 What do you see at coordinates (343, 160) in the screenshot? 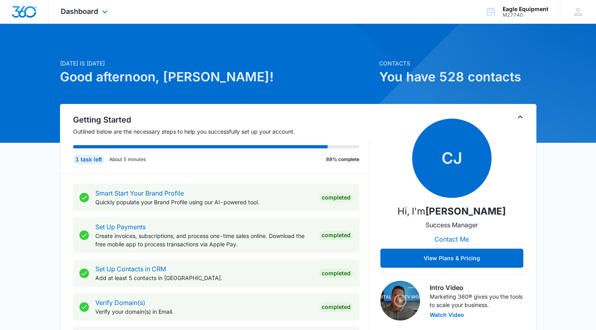
I see `p: 89% complete` at bounding box center [343, 160].